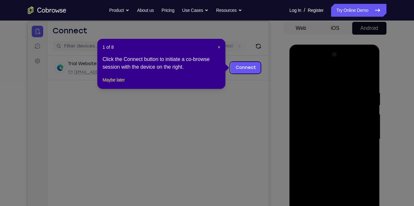  What do you see at coordinates (171, 50) in the screenshot?
I see `span: +11 more` at bounding box center [171, 50].